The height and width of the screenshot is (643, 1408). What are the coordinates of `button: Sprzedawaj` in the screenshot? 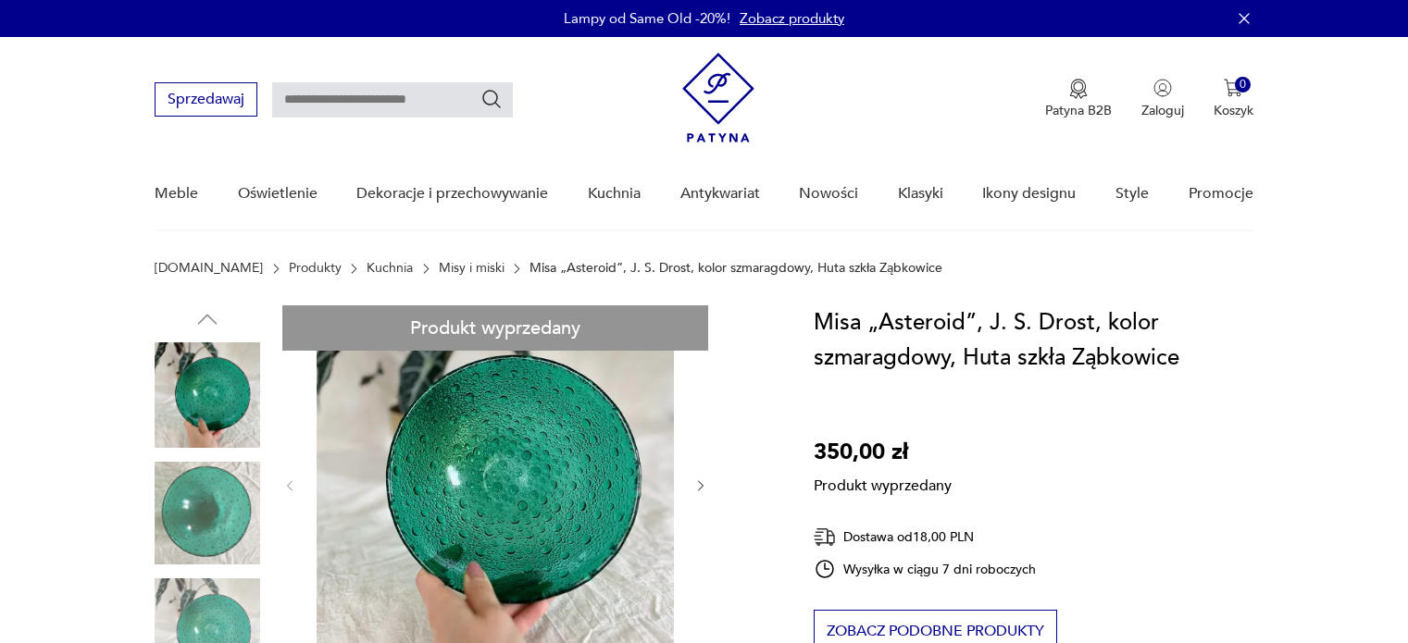 It's located at (205, 99).